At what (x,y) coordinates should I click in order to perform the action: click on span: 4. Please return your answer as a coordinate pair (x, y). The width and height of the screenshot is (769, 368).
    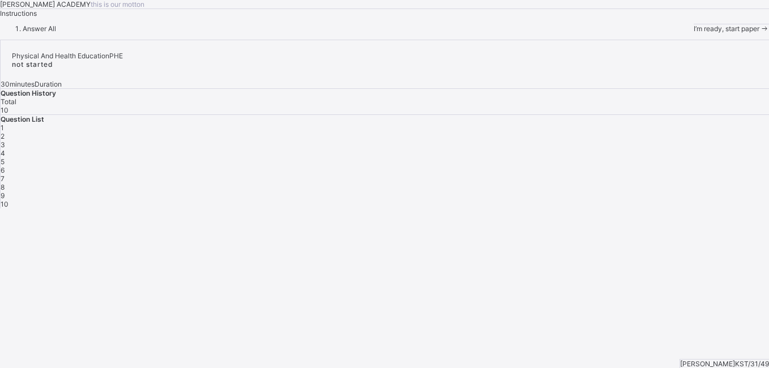
    Looking at the image, I should click on (3, 153).